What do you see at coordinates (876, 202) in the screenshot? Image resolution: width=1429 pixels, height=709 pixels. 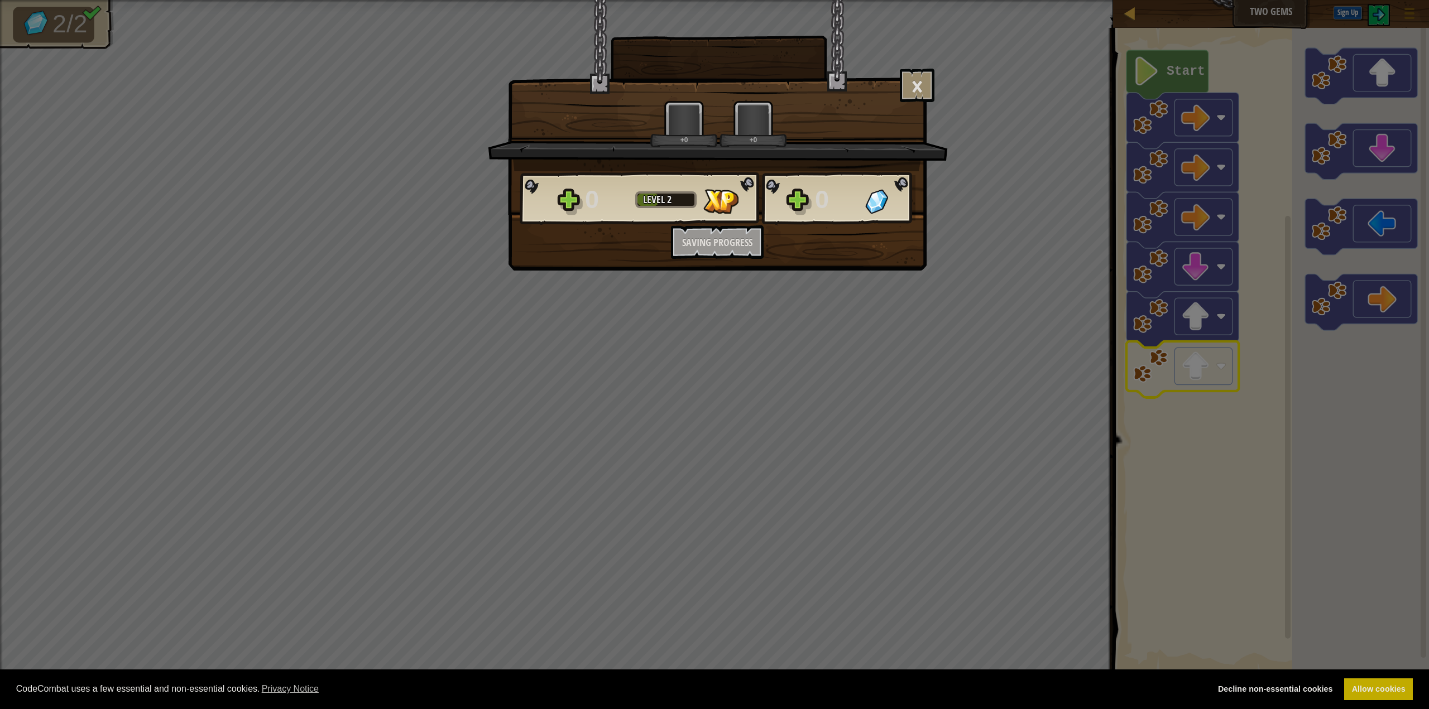 I see `img: Gems Gained` at bounding box center [876, 202].